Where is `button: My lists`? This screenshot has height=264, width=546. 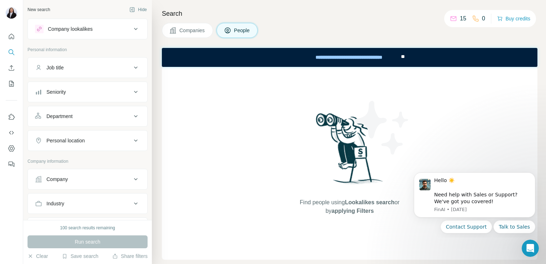 button: My lists is located at coordinates (11, 84).